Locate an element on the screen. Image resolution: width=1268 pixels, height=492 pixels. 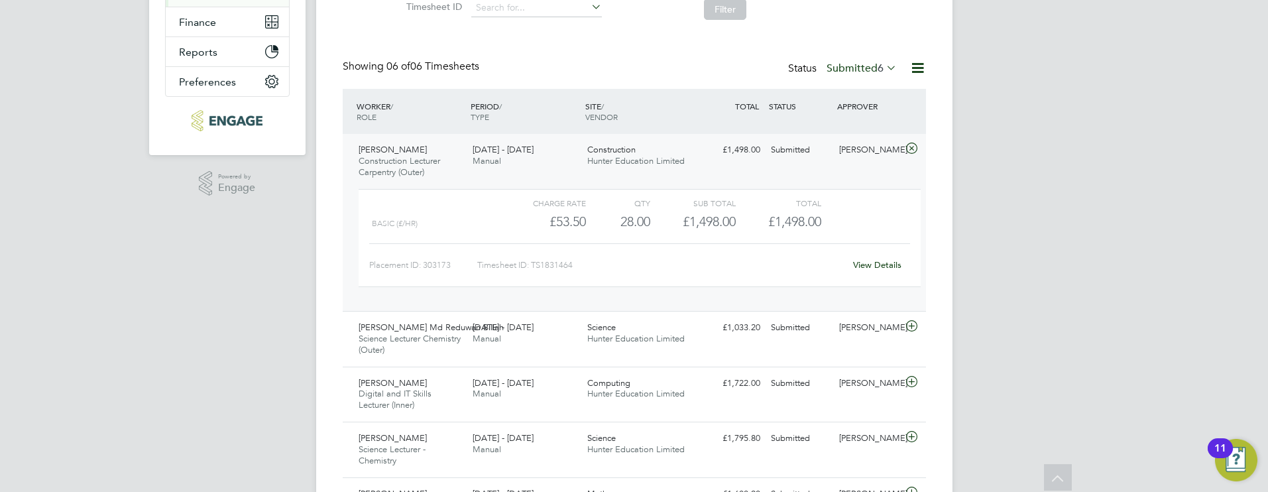
div: £1,033.20 is located at coordinates (731, 328).